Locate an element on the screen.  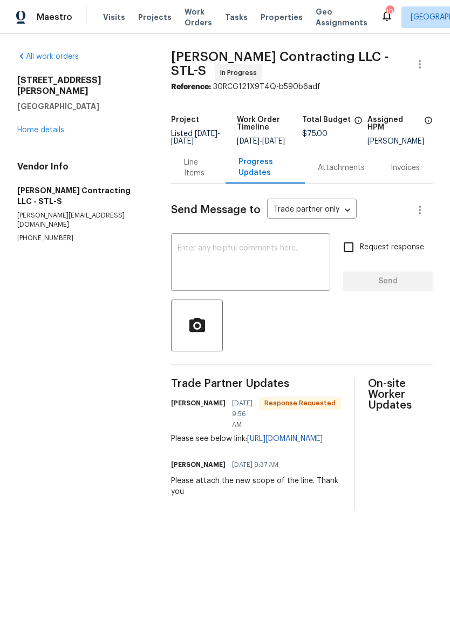
span: Tasks is located at coordinates (236, 17).